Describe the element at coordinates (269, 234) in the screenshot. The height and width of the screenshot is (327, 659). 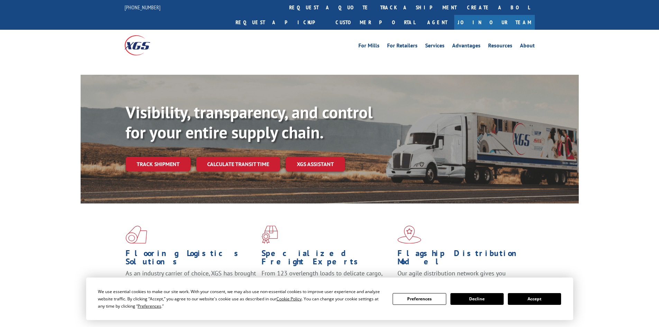
I see `img: xgs-icon-focused-on-flooring-red` at that location.